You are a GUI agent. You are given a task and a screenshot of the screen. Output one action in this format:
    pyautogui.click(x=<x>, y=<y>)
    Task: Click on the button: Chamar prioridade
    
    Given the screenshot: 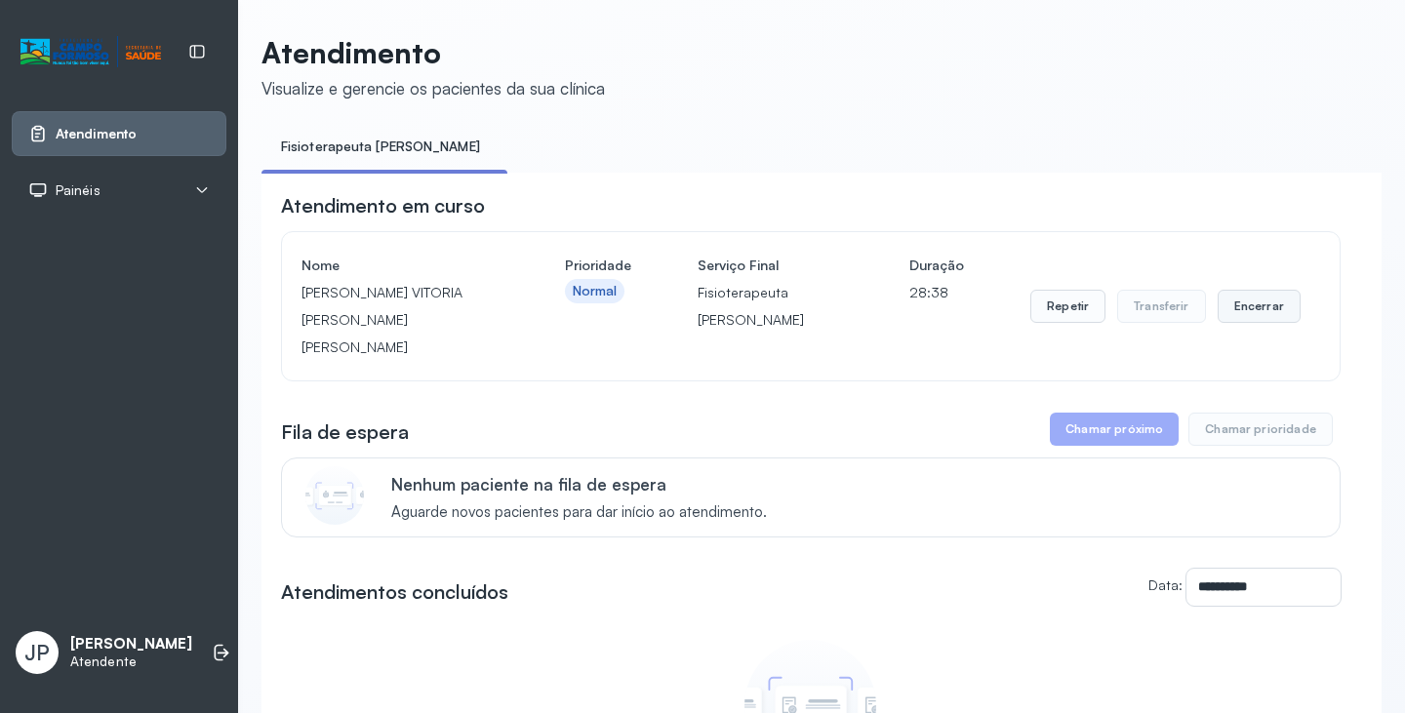 What is the action you would take?
    pyautogui.click(x=1261, y=429)
    